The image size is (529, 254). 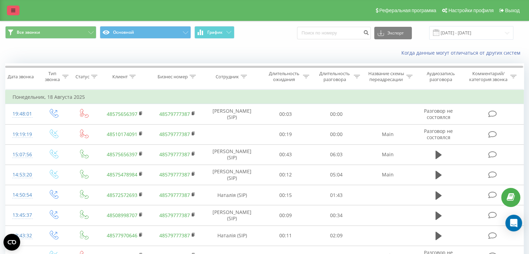 What do you see at coordinates (336, 175) in the screenshot?
I see `td: 05:04` at bounding box center [336, 175].